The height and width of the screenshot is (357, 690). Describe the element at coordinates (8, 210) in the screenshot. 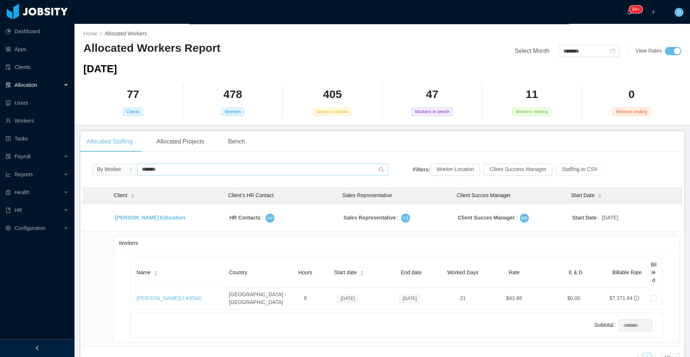

I see `i: icon: book` at that location.